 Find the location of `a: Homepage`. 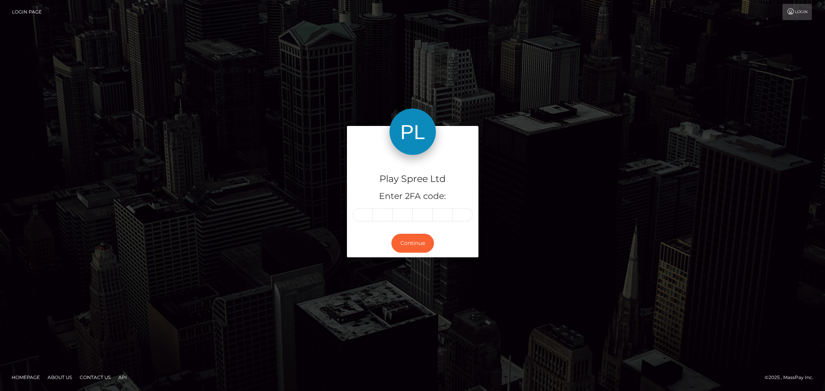

a: Homepage is located at coordinates (26, 378).